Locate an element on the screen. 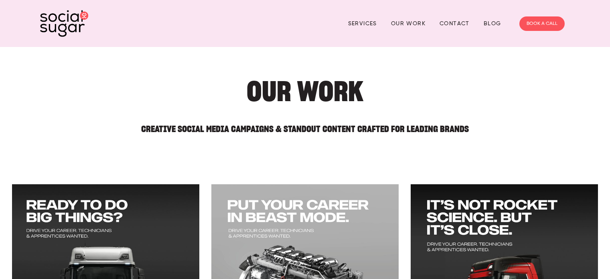 This screenshot has width=610, height=279. h1: Our Work is located at coordinates (305, 91).